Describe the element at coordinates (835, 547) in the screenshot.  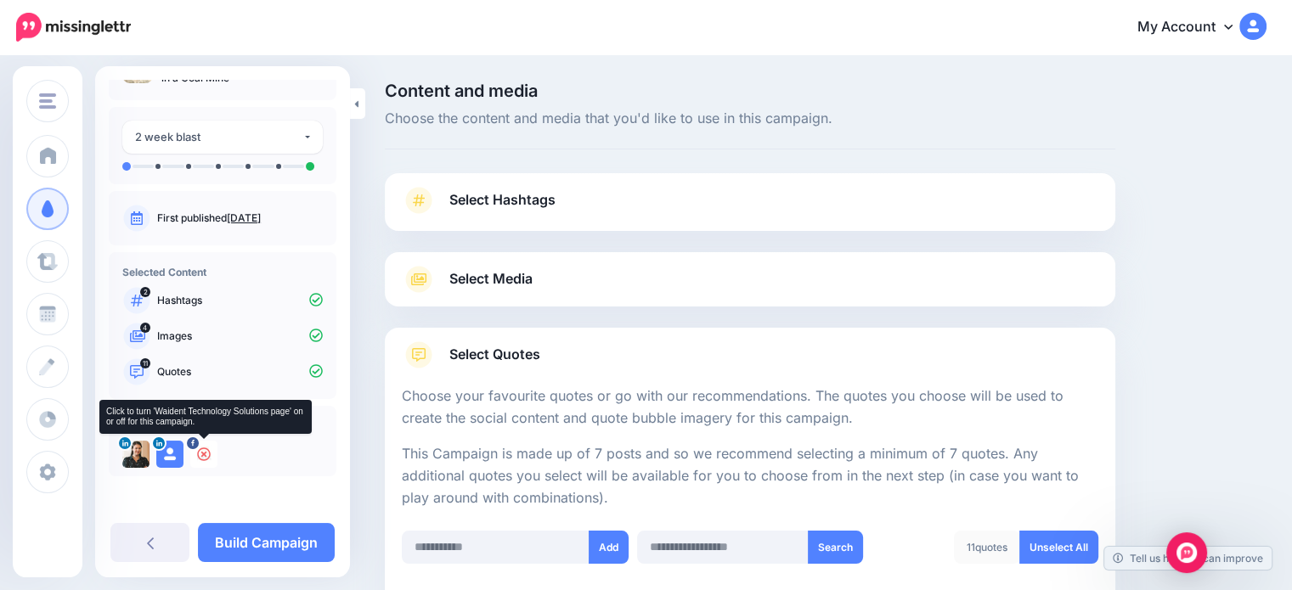
I see `button: Search` at that location.